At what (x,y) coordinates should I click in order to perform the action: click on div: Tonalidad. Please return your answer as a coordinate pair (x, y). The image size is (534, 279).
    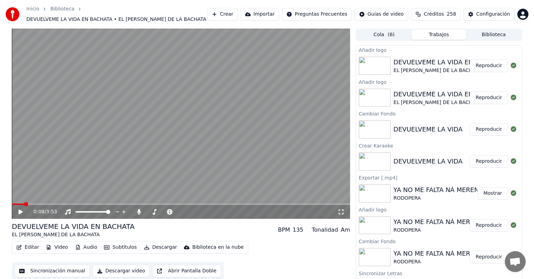
    Looking at the image, I should click on (325, 230).